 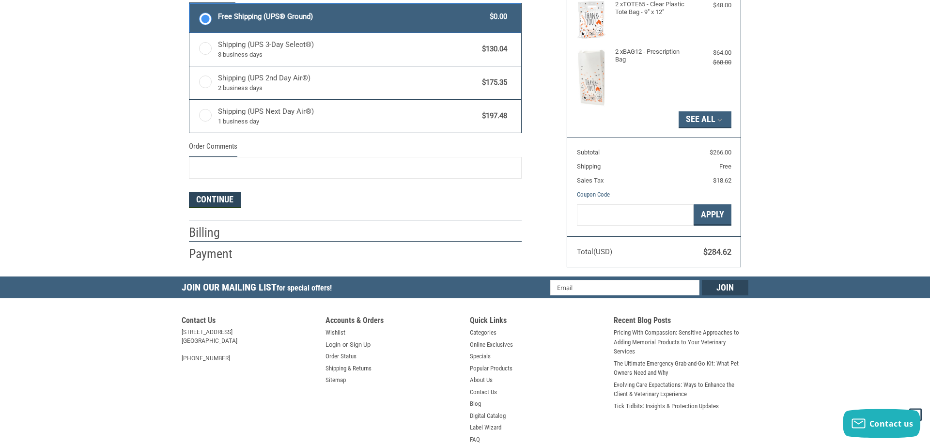 What do you see at coordinates (725, 166) in the screenshot?
I see `span: Free` at bounding box center [725, 166].